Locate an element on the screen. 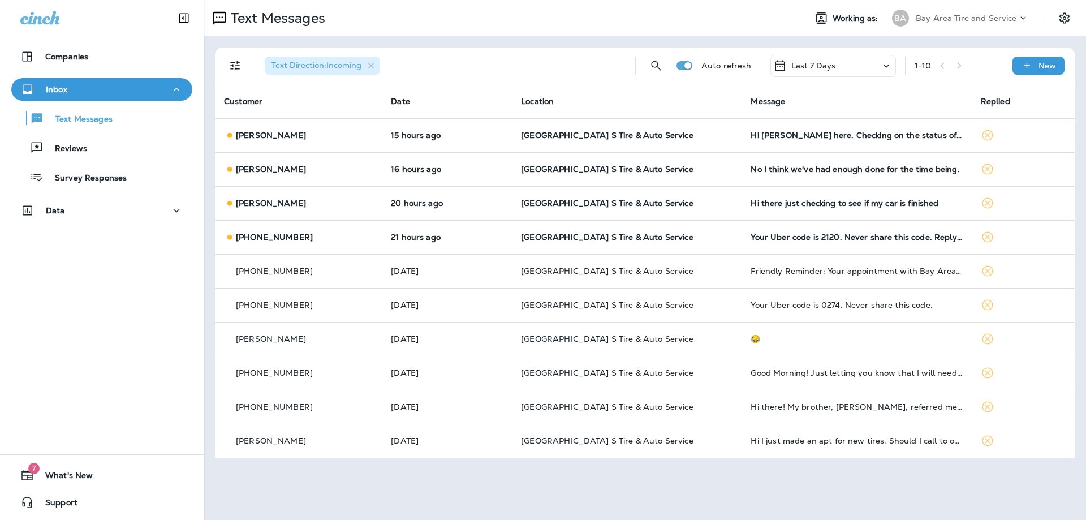 The width and height of the screenshot is (1086, 520). p: Aug 10, 2025 10:02 AM is located at coordinates (447, 339).